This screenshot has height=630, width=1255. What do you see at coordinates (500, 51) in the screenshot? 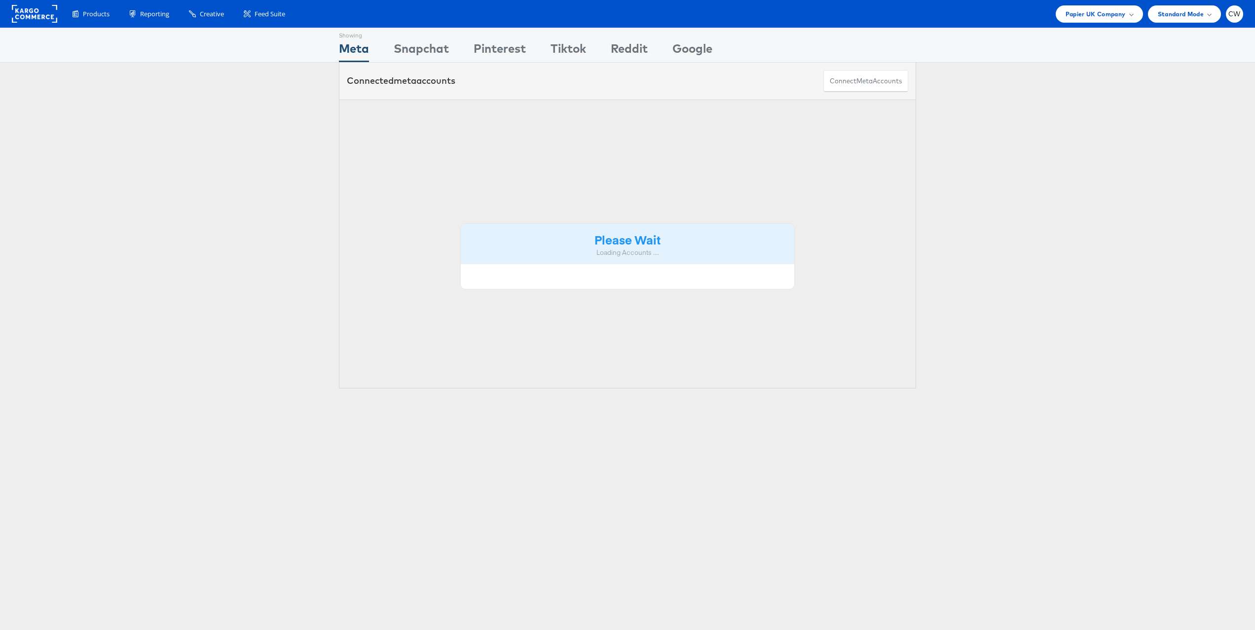
I see `div: Pinterest` at bounding box center [500, 51].